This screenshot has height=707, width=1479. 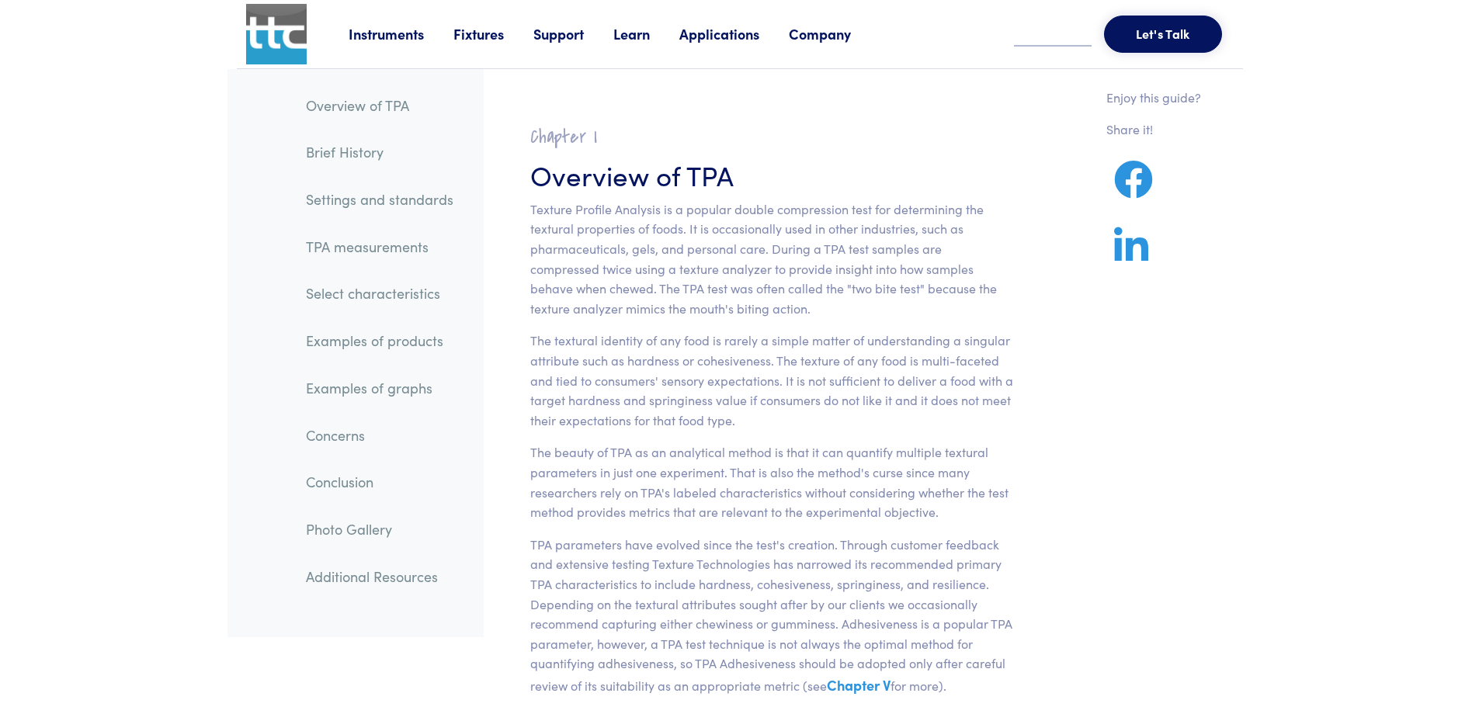 I want to click on a: Fixtures, so click(x=493, y=33).